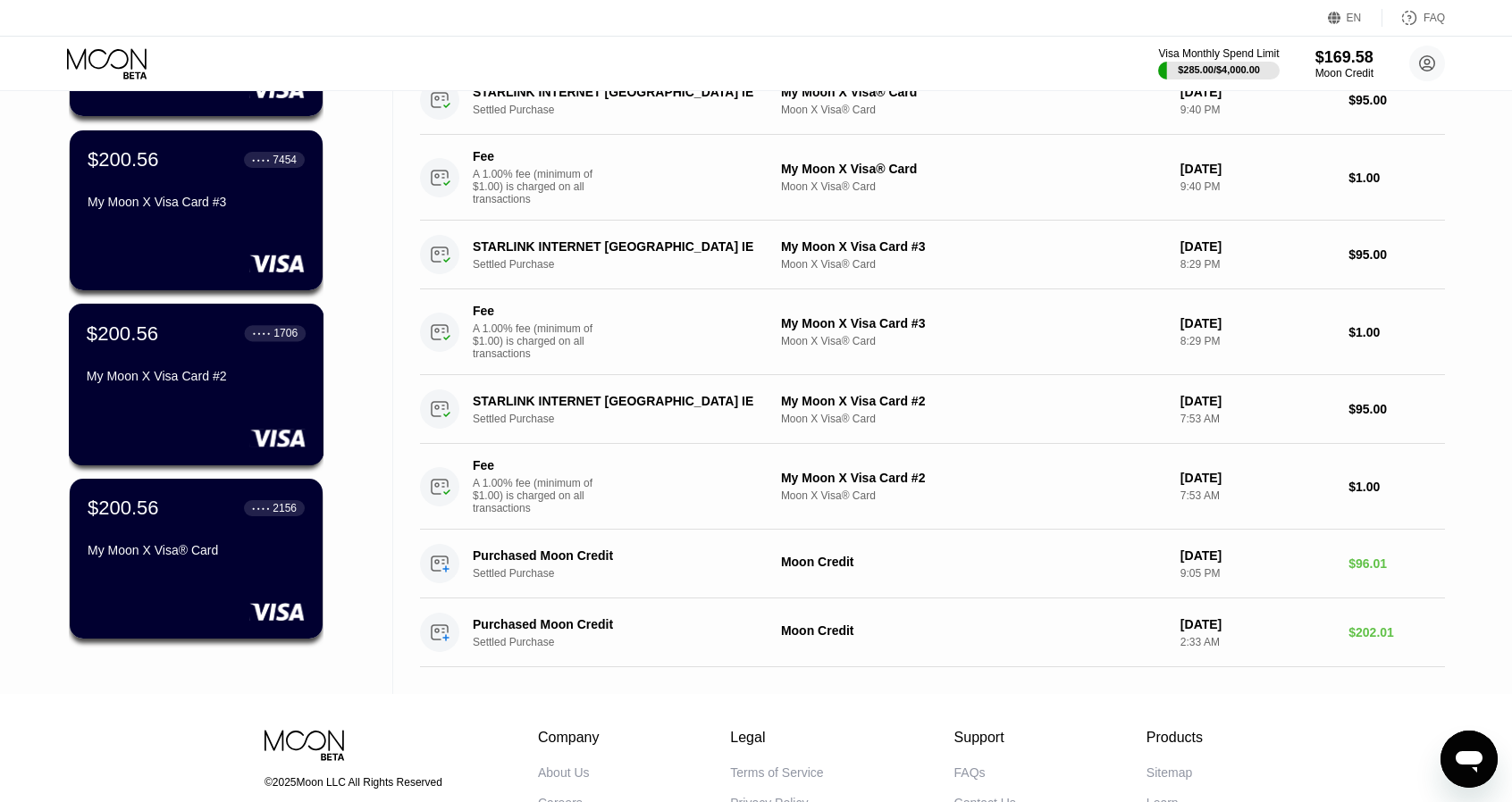 The height and width of the screenshot is (802, 1512). I want to click on div: Company, so click(569, 738).